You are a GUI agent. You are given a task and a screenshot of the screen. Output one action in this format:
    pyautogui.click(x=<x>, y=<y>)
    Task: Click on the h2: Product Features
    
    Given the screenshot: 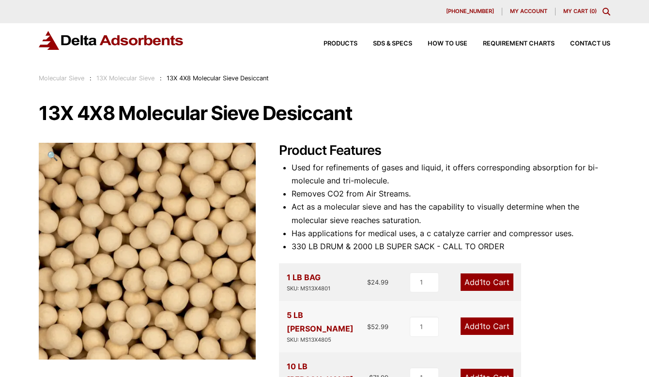 What is the action you would take?
    pyautogui.click(x=445, y=151)
    